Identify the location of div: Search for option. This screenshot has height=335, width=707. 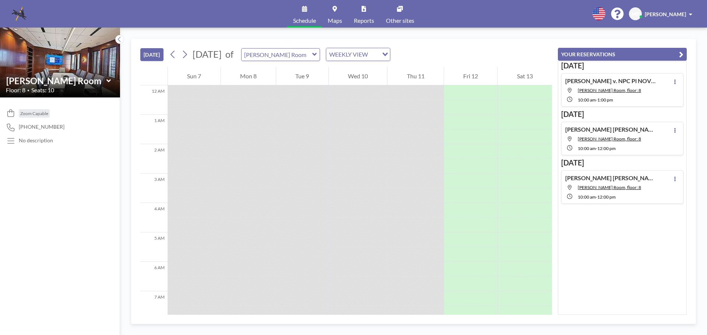
(358, 55).